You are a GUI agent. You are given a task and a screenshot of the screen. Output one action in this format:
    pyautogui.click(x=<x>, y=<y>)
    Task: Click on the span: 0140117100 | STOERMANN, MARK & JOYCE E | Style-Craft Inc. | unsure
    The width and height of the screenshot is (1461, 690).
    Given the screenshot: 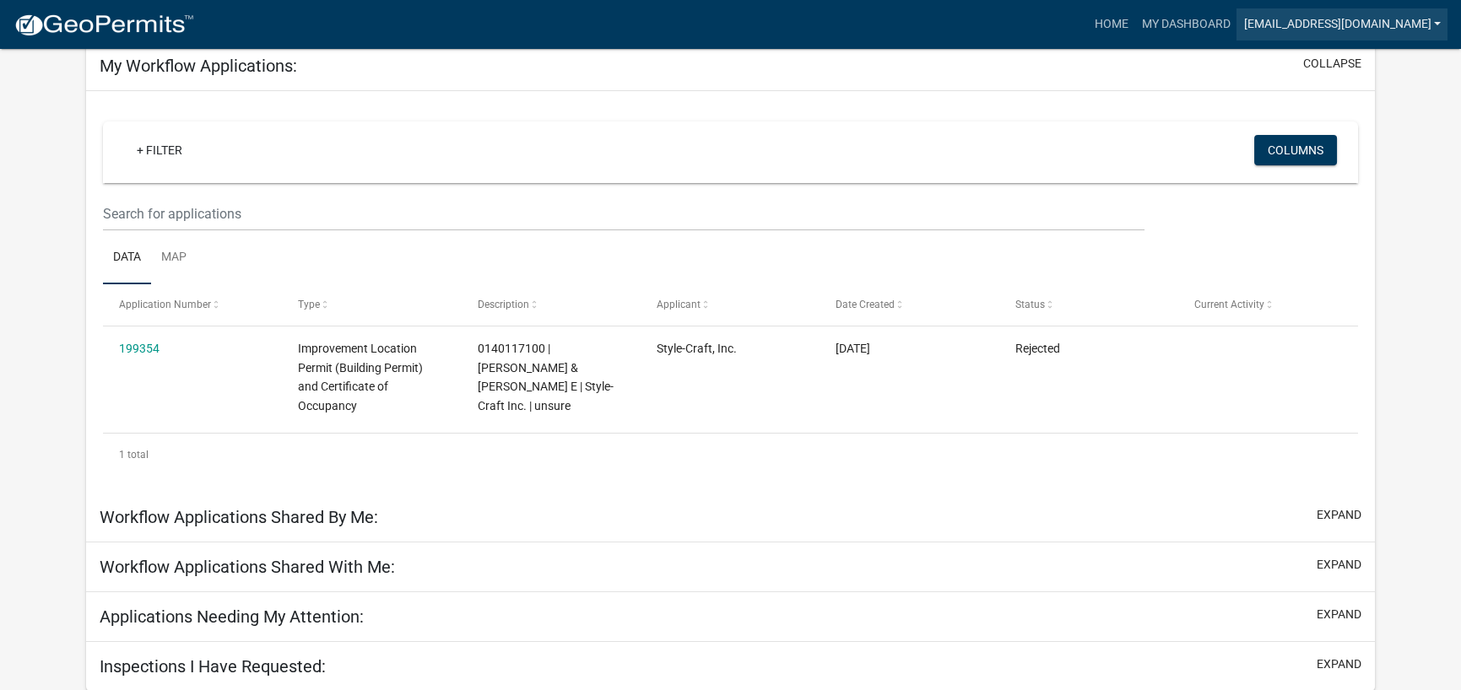 What is the action you would take?
    pyautogui.click(x=545, y=377)
    